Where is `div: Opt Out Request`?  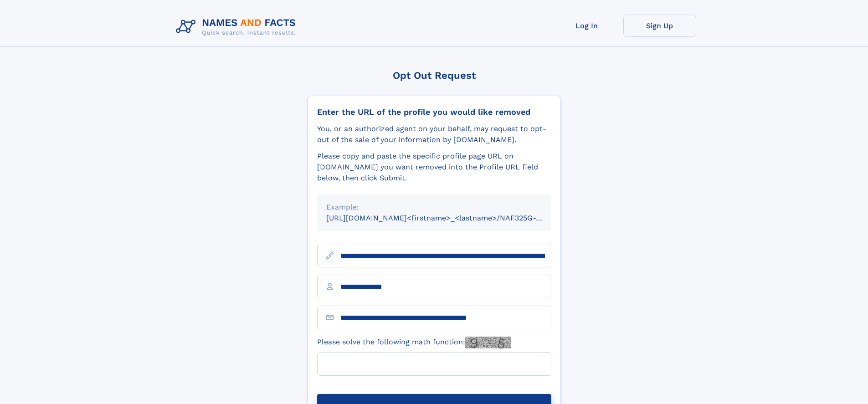
div: Opt Out Request is located at coordinates (434, 75).